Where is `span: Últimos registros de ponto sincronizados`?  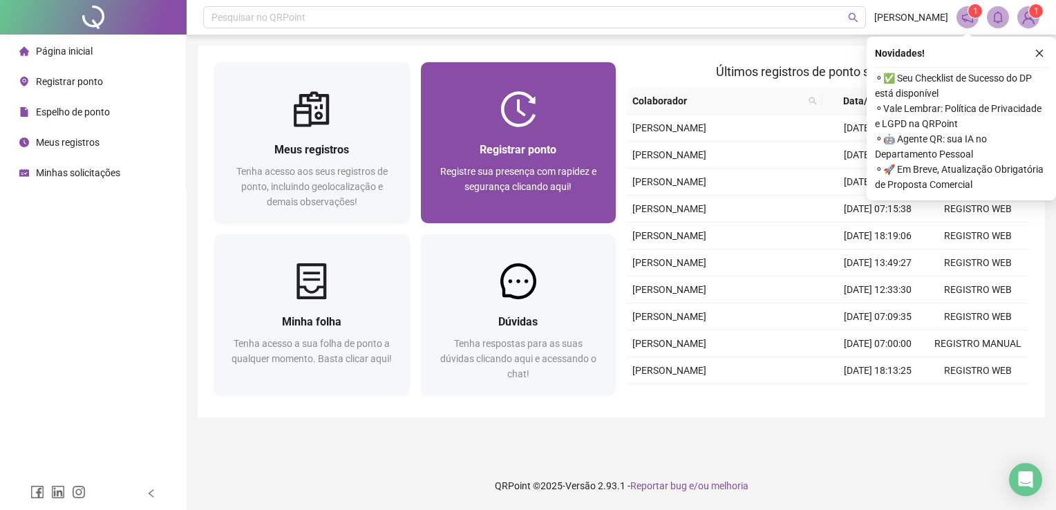 span: Últimos registros de ponto sincronizados is located at coordinates (827, 71).